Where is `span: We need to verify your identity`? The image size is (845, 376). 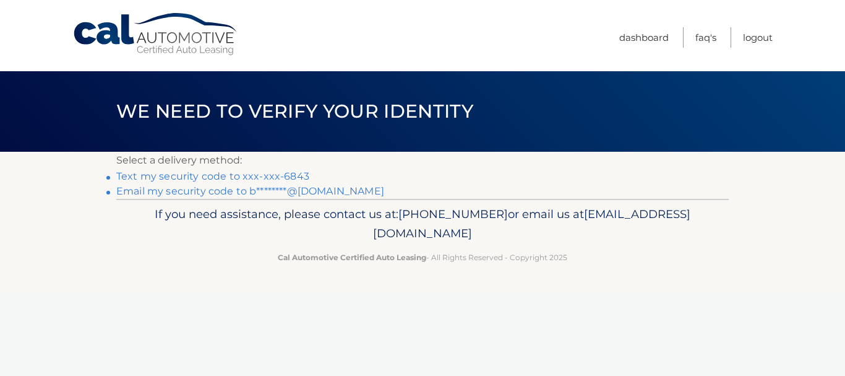 span: We need to verify your identity is located at coordinates (294, 111).